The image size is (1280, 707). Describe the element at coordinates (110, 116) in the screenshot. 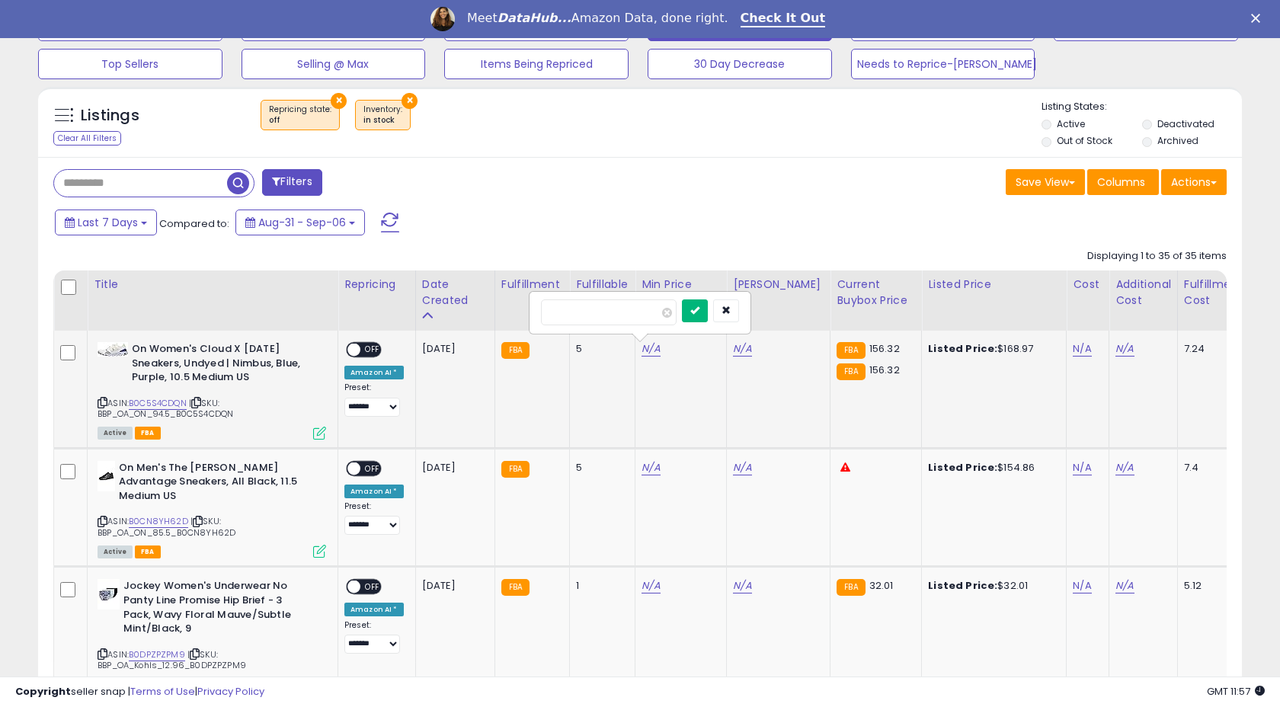

I see `h5: Listings` at that location.